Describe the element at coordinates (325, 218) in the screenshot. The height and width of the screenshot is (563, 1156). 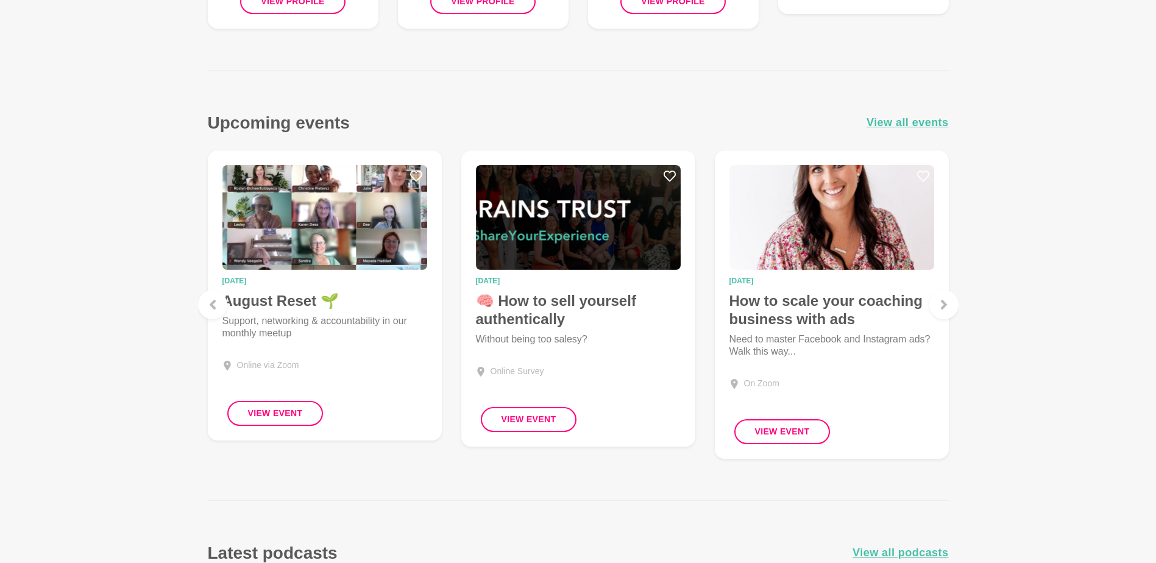
I see `img: August Reset 🌱` at that location.